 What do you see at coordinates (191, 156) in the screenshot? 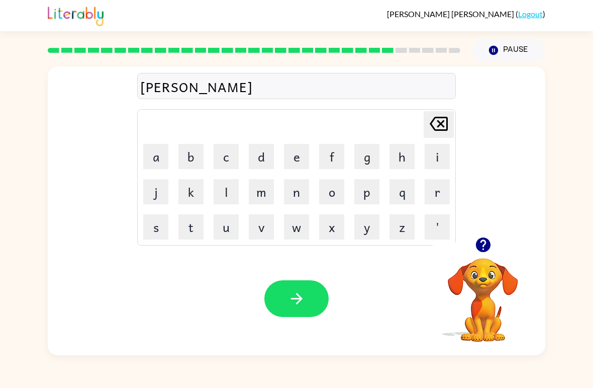
I see `button: b` at bounding box center [191, 156].